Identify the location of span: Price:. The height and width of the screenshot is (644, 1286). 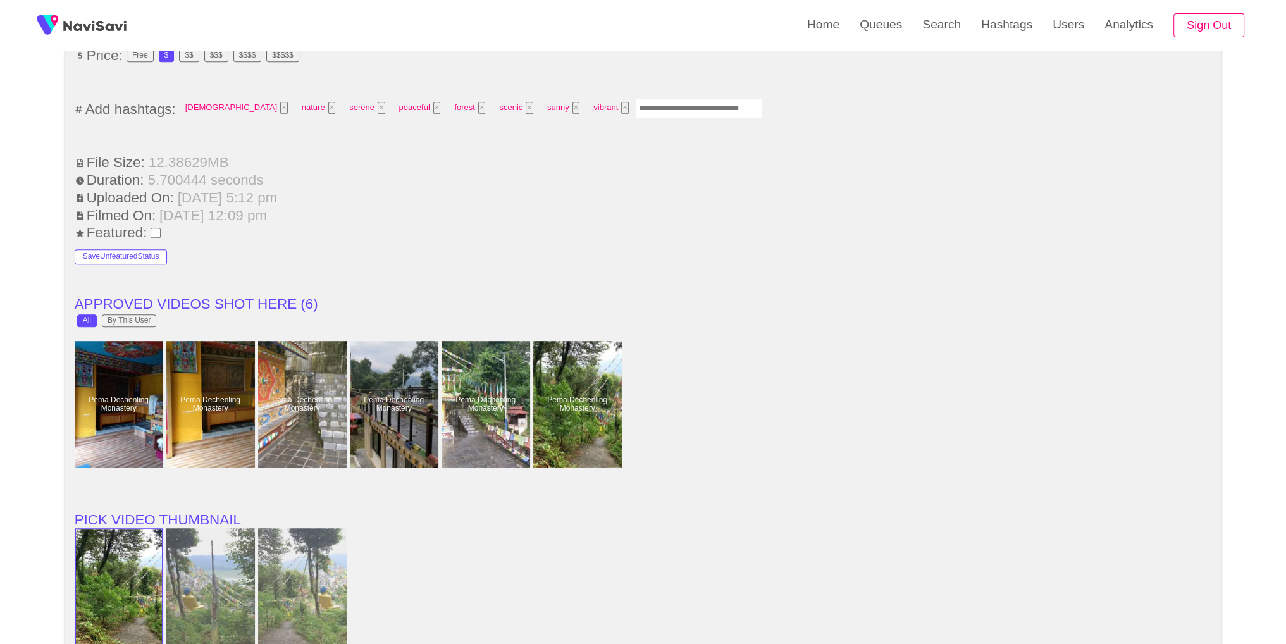
(99, 56).